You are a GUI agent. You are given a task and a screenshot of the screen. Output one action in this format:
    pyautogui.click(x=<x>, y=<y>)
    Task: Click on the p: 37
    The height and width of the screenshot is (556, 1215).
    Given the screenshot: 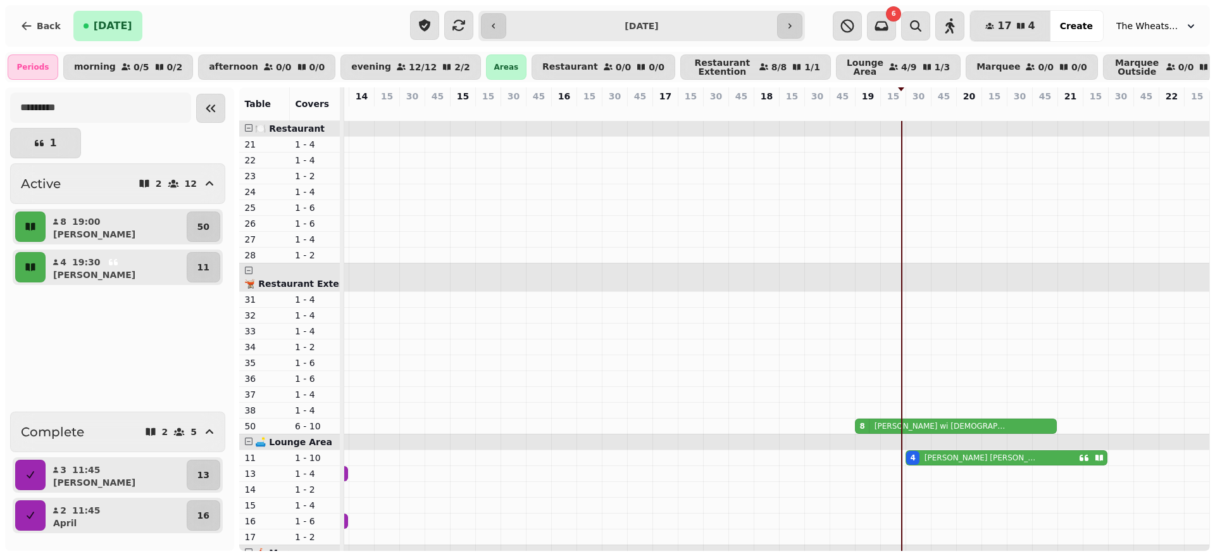 What is the action you would take?
    pyautogui.click(x=265, y=394)
    